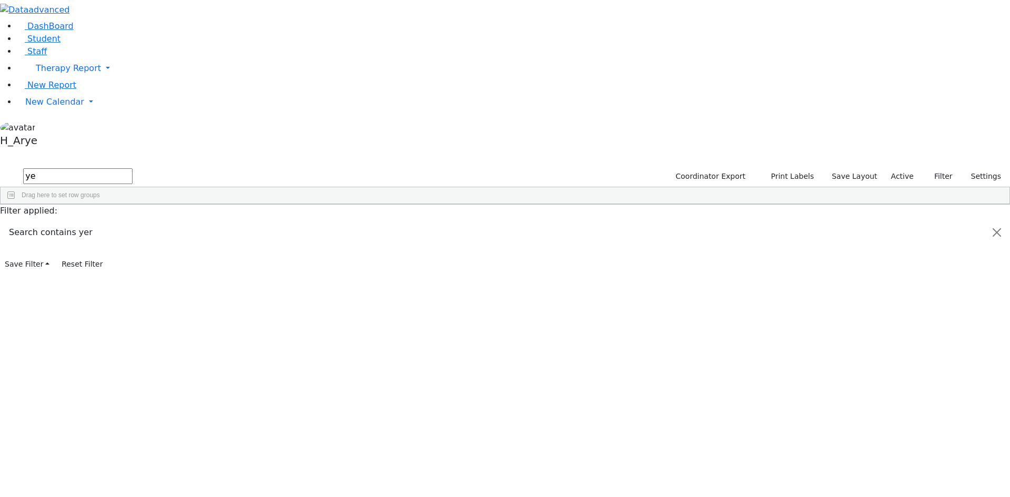 This screenshot has height=497, width=1010. Describe the element at coordinates (709, 176) in the screenshot. I see `button: Coordinator Export` at that location.